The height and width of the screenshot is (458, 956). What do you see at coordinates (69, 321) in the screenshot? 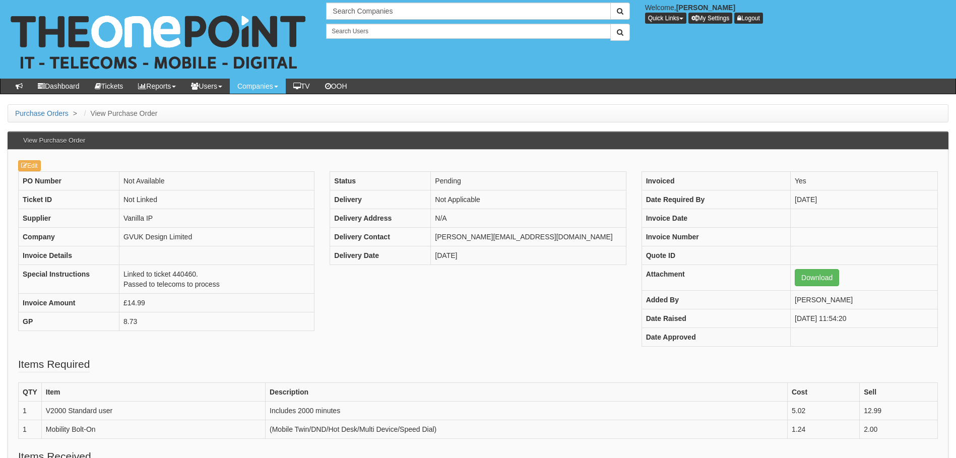
I see `th: GP` at bounding box center [69, 321].